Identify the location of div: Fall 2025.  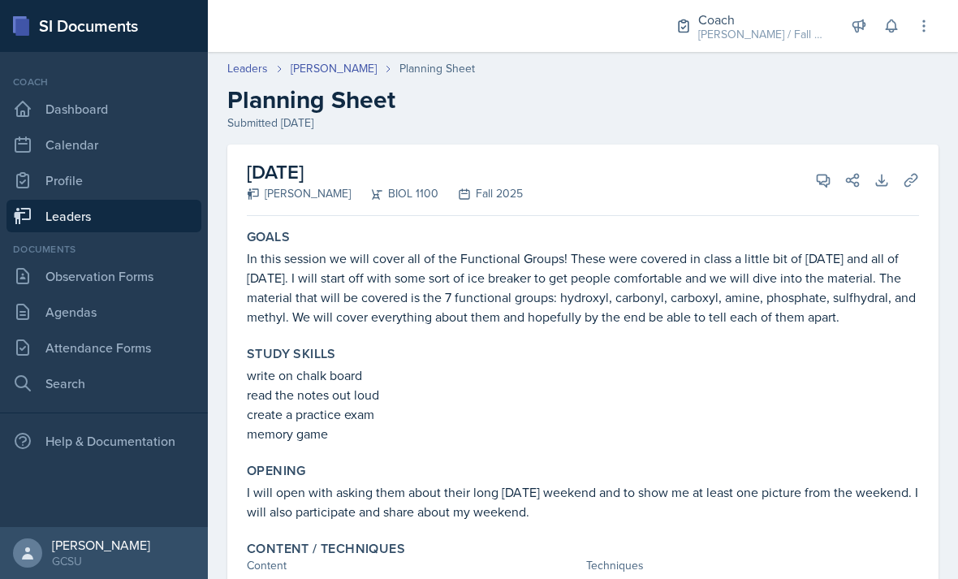
(480, 193).